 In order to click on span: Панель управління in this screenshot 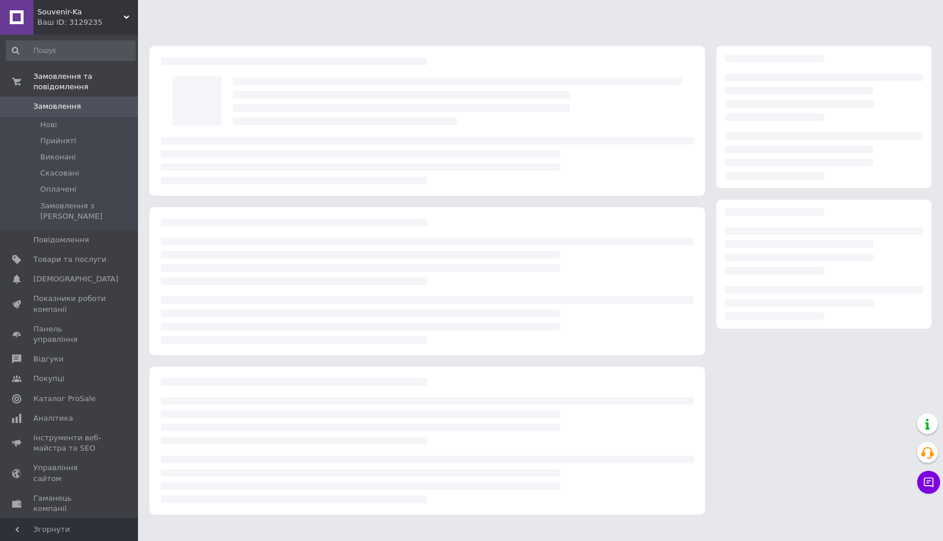, I will do `click(70, 334)`.